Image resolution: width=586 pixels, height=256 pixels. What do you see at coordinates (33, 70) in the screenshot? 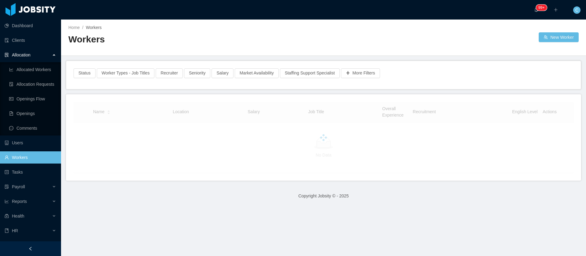
I see `a: icon: line-chartAllocated Workers` at bounding box center [33, 70].